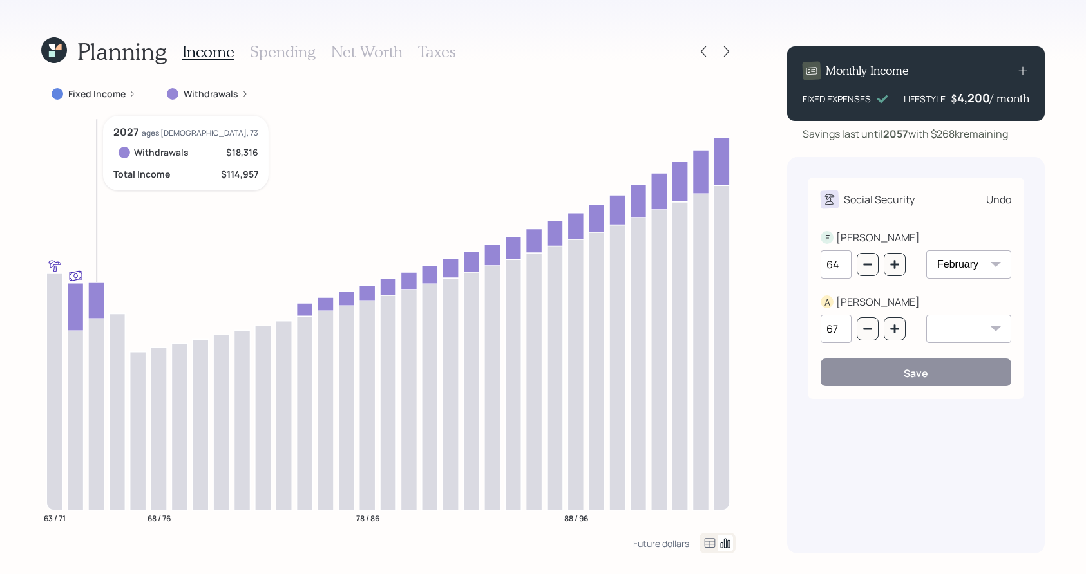 The height and width of the screenshot is (574, 1086). Describe the element at coordinates (366, 52) in the screenshot. I see `h3: Net Worth` at that location.